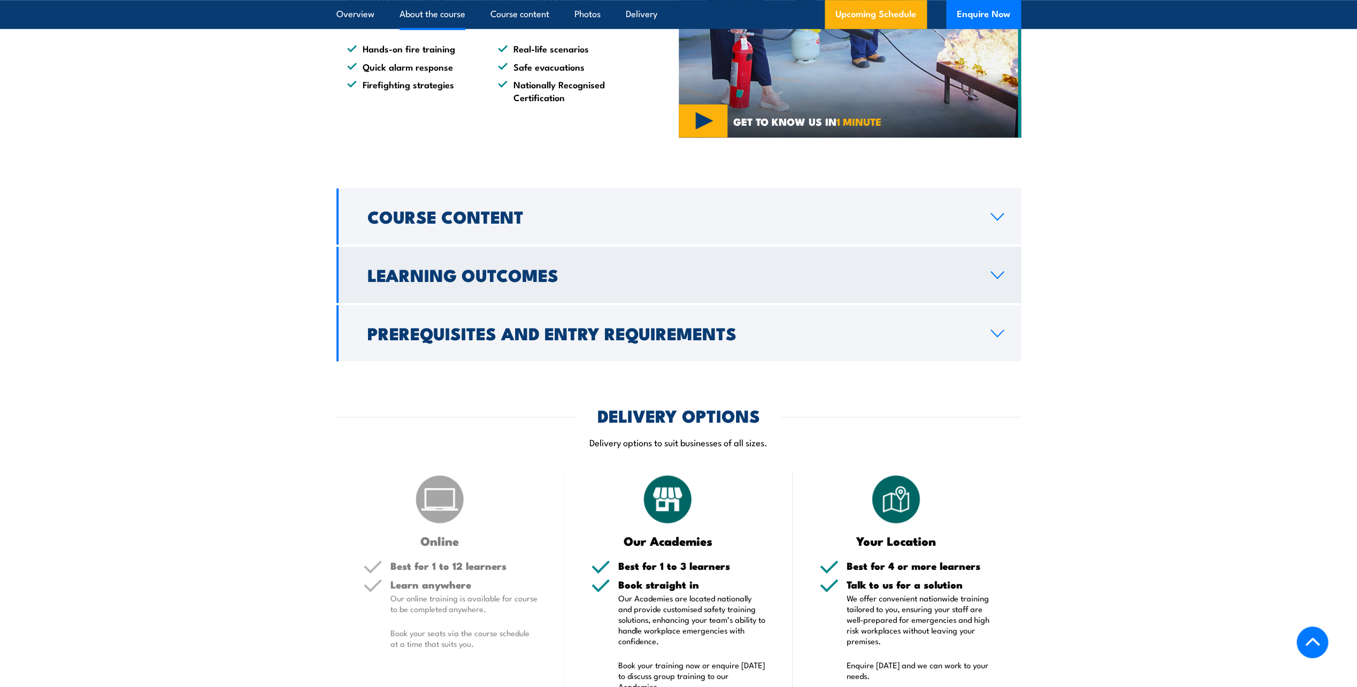 The width and height of the screenshot is (1357, 687). Describe the element at coordinates (920, 619) in the screenshot. I see `p: We offer convenient nationwide training tailored to you, ensuring your staff are well-prepared fo...` at that location.